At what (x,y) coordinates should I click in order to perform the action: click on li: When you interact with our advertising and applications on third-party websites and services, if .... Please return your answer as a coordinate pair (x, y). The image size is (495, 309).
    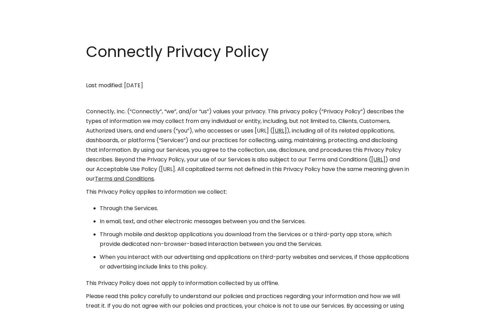
    Looking at the image, I should click on (254, 262).